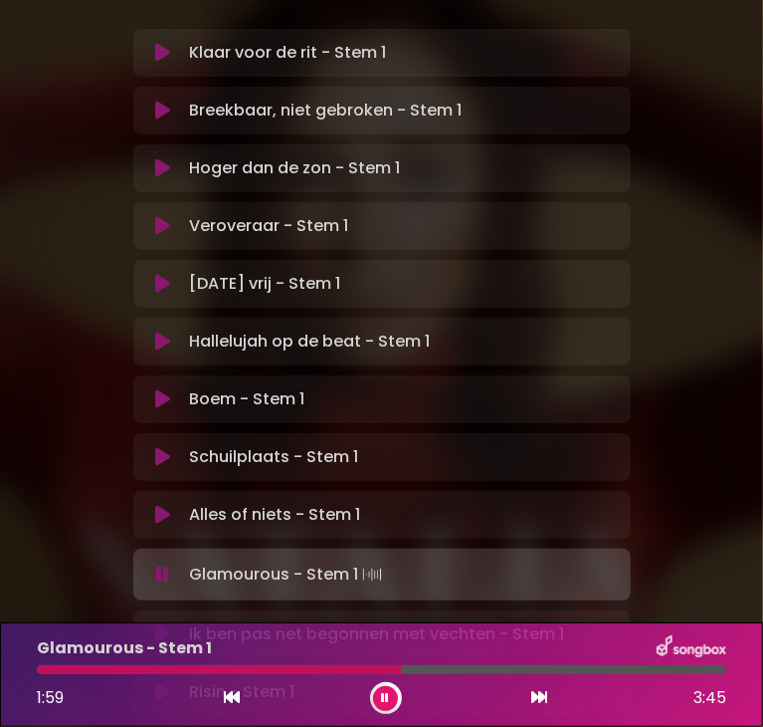 The image size is (763, 727). Describe the element at coordinates (295, 167) in the screenshot. I see `font: Hoger dan de zon - Stem 1` at that location.